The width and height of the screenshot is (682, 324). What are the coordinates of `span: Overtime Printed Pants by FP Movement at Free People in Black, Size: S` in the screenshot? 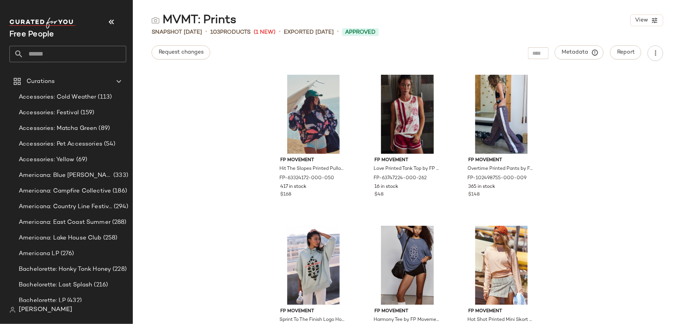 It's located at (501, 169).